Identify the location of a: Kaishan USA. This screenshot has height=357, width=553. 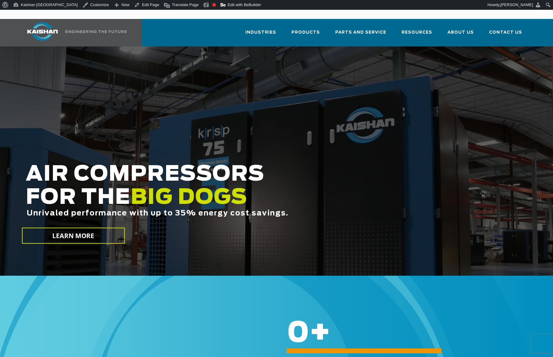
(74, 33).